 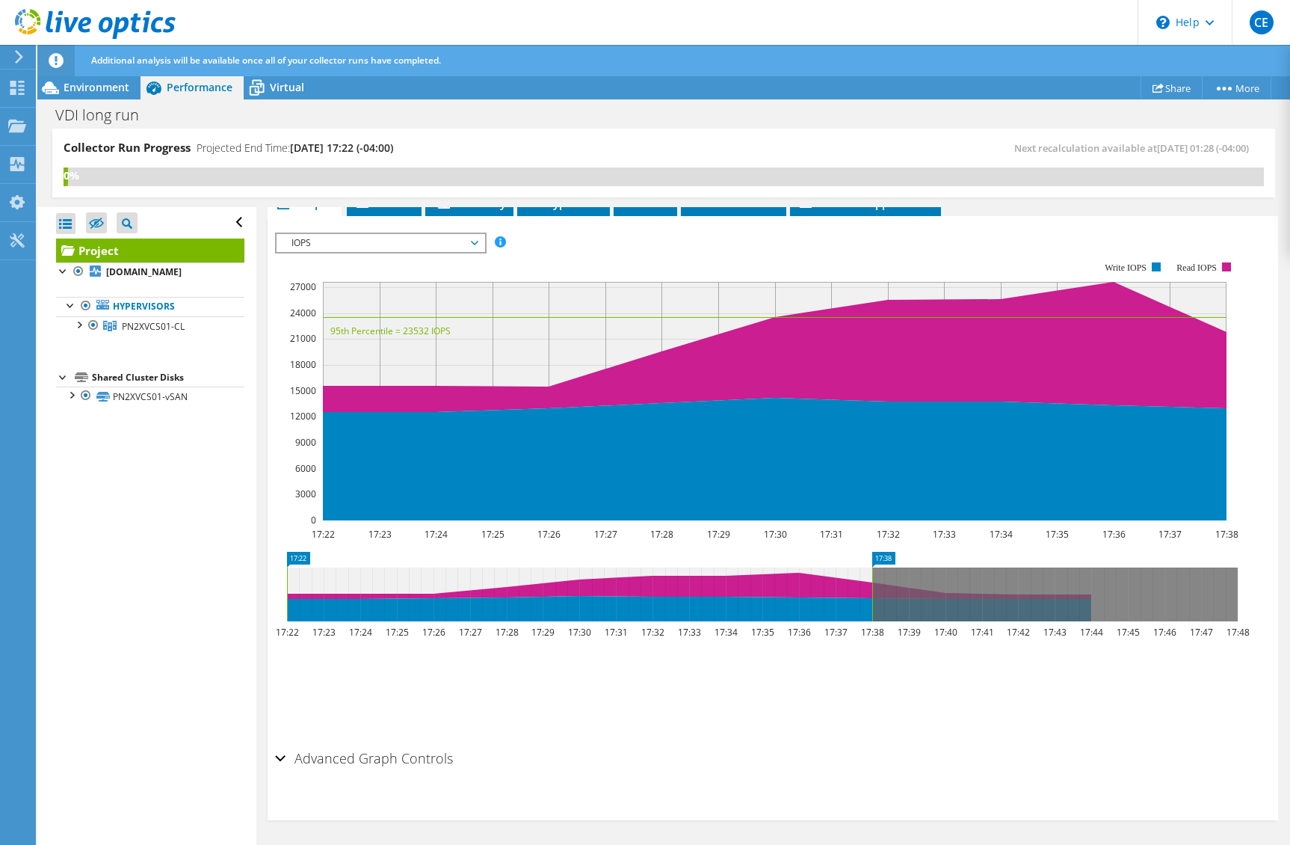 What do you see at coordinates (384, 203) in the screenshot?
I see `span: Servers` at bounding box center [384, 203].